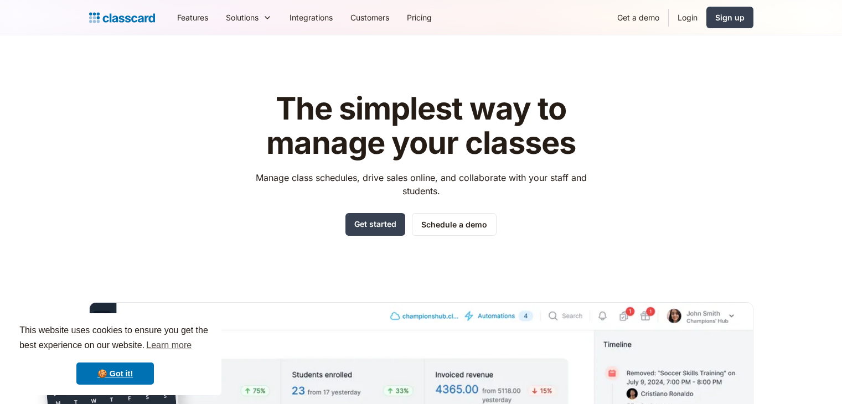 The height and width of the screenshot is (404, 842). I want to click on div: Sign up, so click(730, 17).